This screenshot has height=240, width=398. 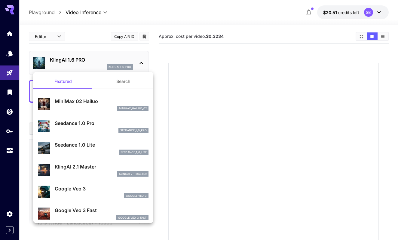 What do you see at coordinates (93, 148) in the screenshot?
I see `div: Seedance 1.0 Liteseedance_1_0_lite` at bounding box center [93, 148].